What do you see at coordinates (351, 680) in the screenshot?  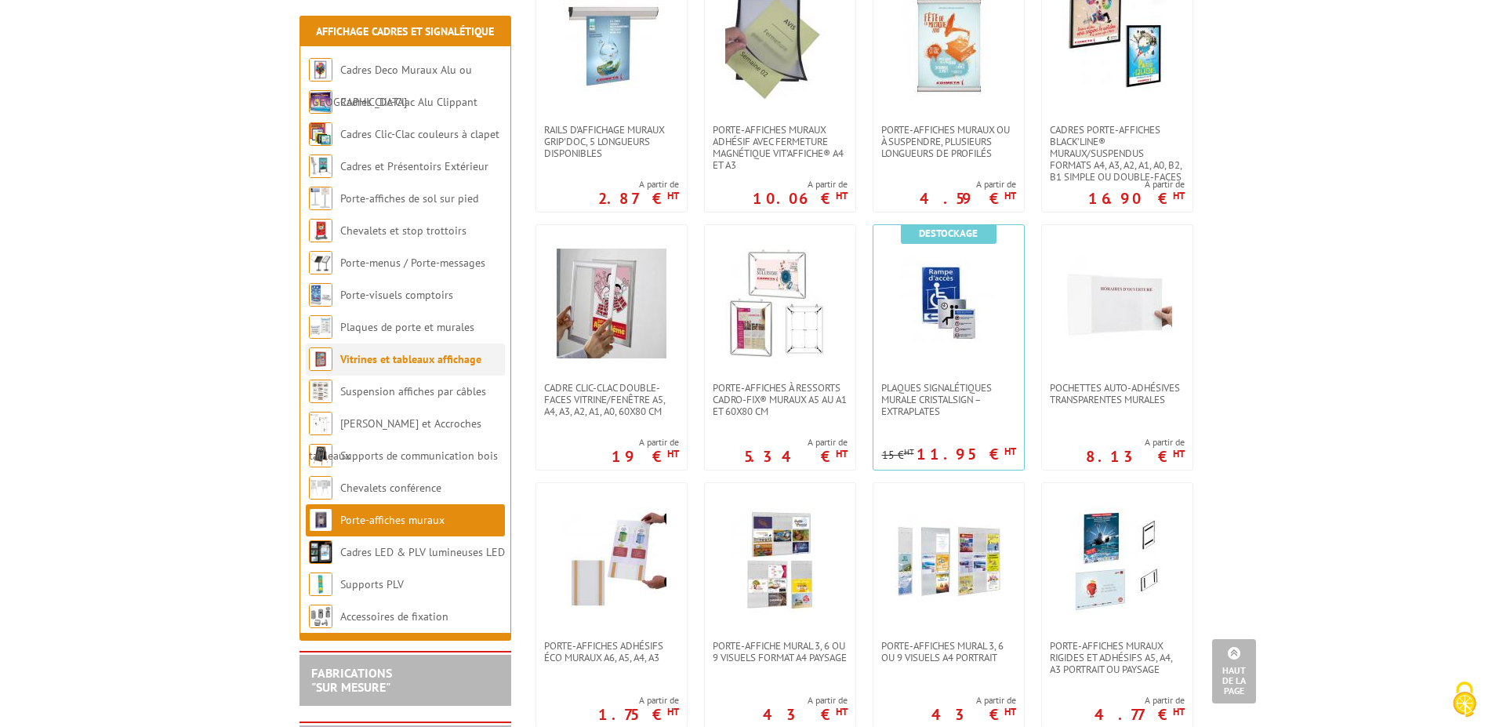 I see `a: FABRICATIONS"Sur Mesure"` at bounding box center [351, 680].